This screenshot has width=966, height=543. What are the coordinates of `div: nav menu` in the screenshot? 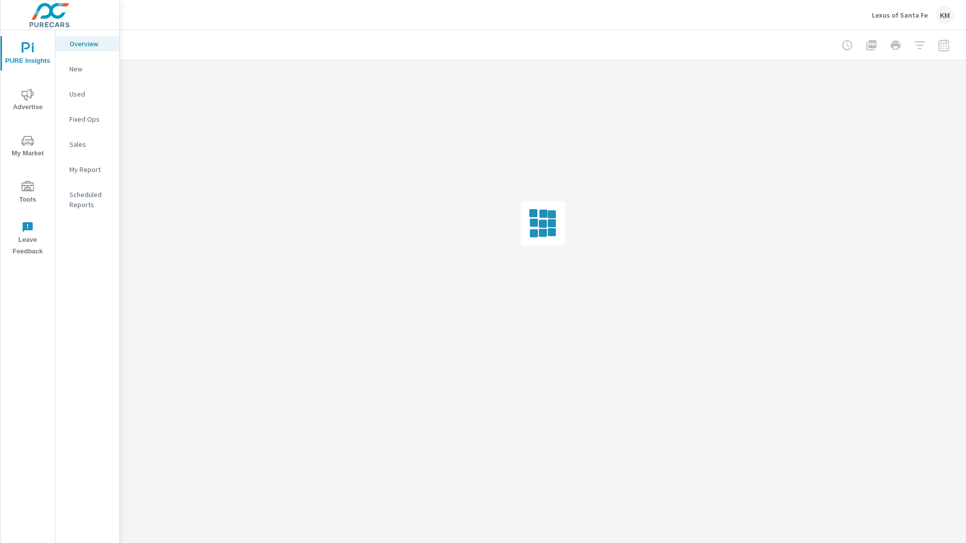 It's located at (28, 146).